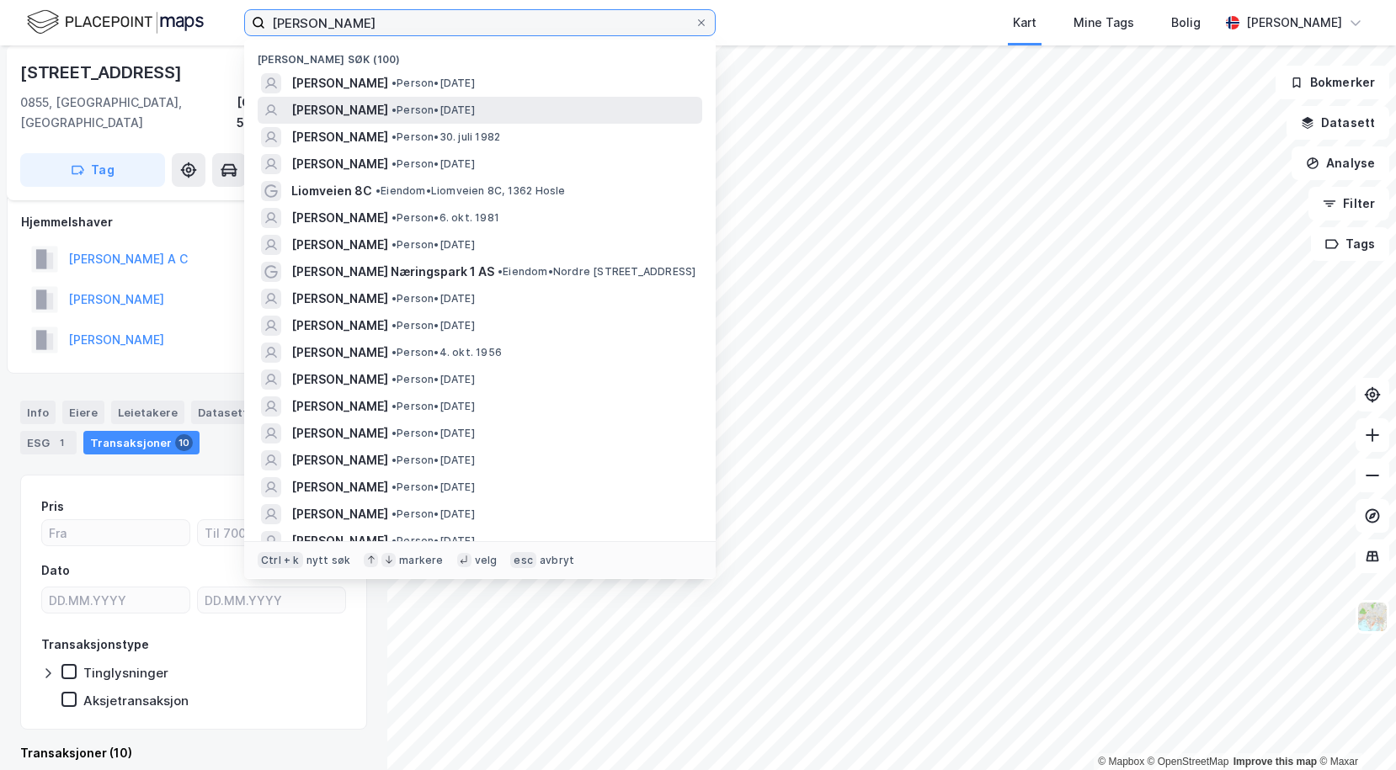  What do you see at coordinates (523, 561) in the screenshot?
I see `div: esc` at bounding box center [523, 561].